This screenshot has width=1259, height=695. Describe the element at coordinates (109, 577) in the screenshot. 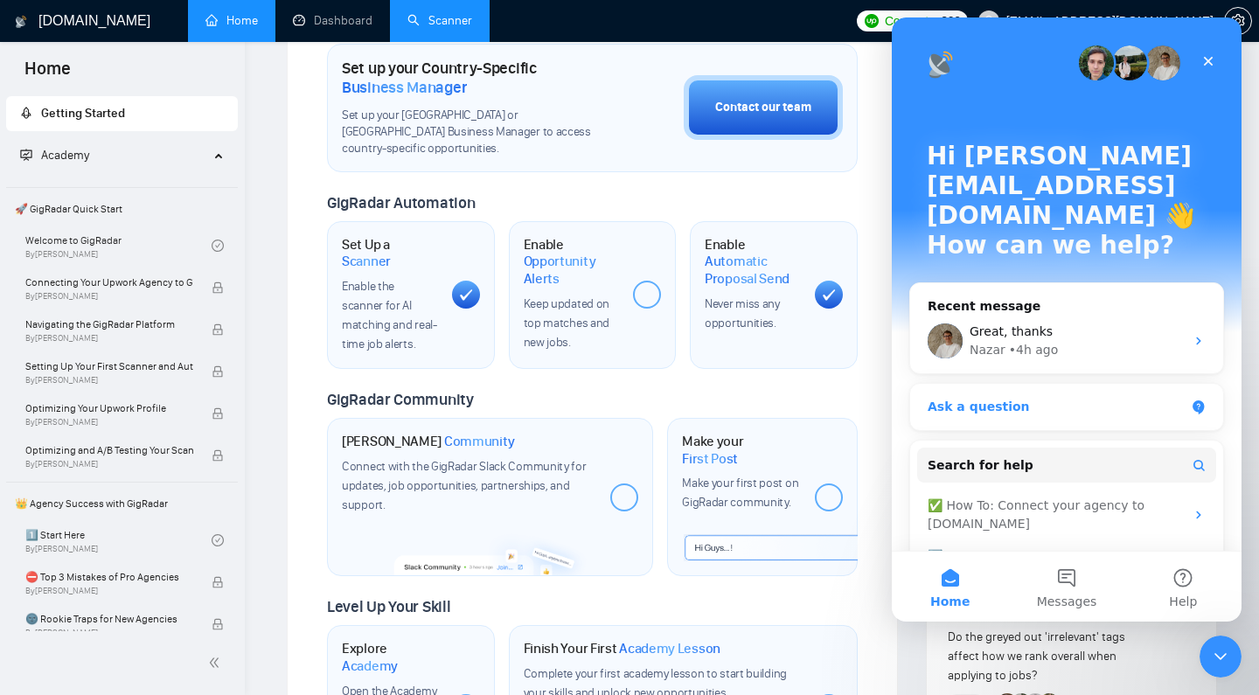

I see `span: ⛔ Top 3 Mistakes of Pro Agencies` at that location.